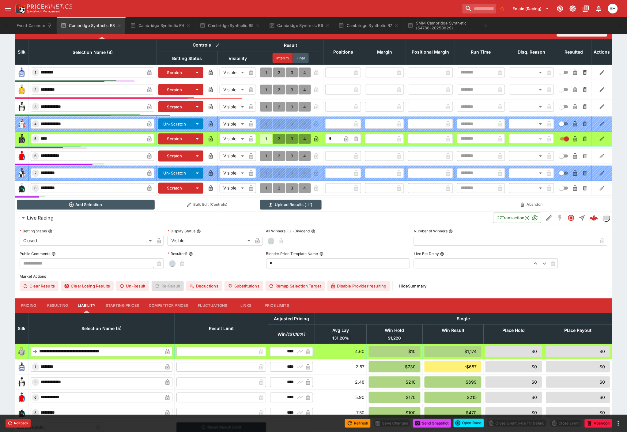  I want to click on img: runner 6, so click(22, 398).